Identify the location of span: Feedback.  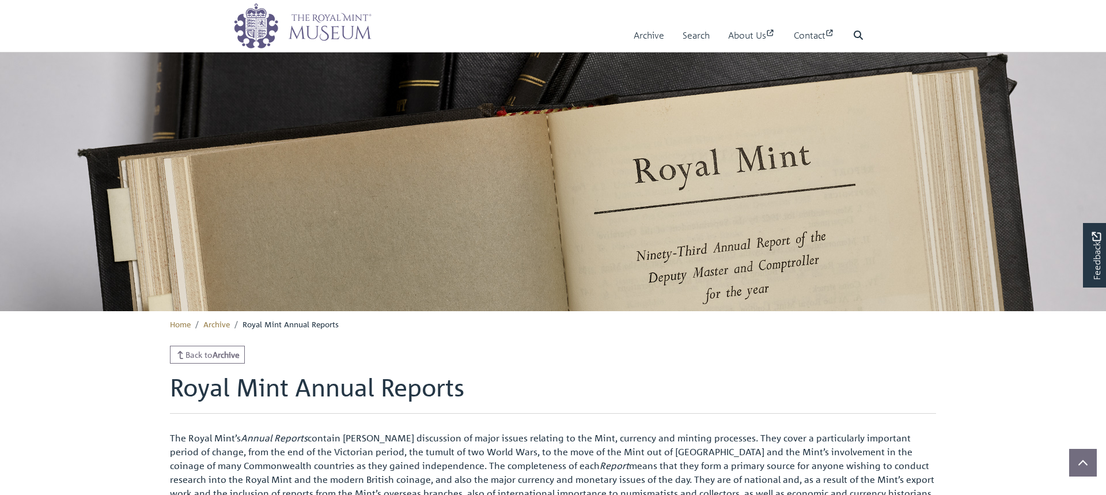
(1096, 255).